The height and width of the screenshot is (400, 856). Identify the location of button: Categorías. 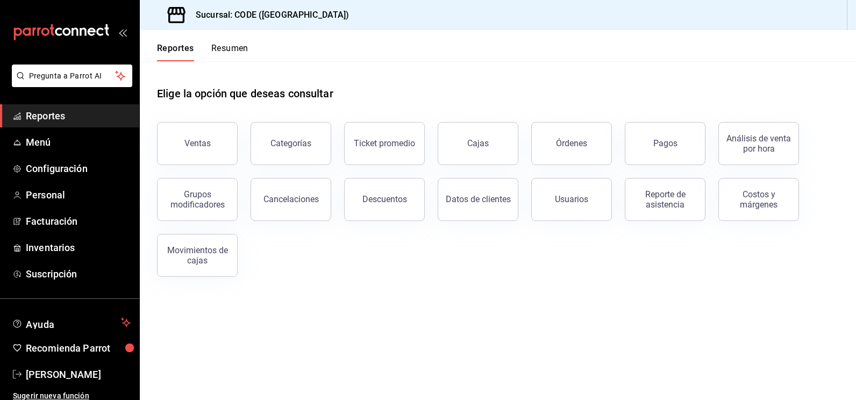
(291, 143).